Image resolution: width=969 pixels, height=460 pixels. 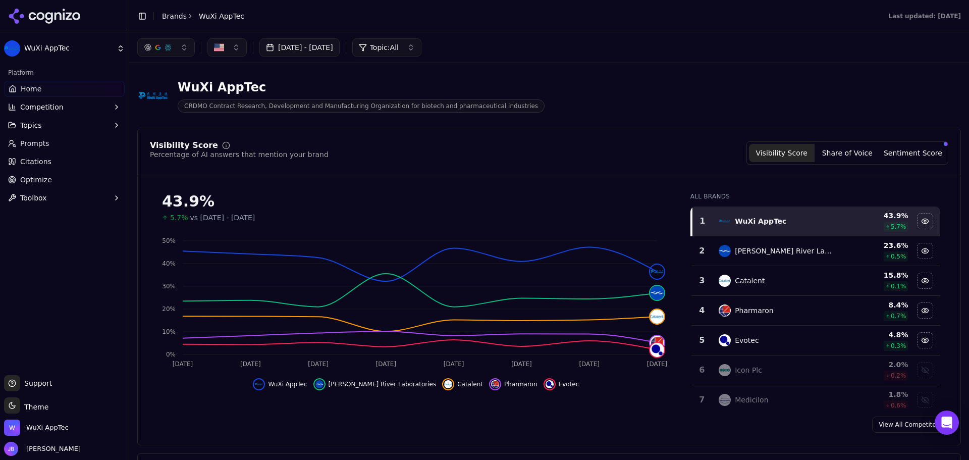 What do you see at coordinates (36, 161) in the screenshot?
I see `span: Citations` at bounding box center [36, 161].